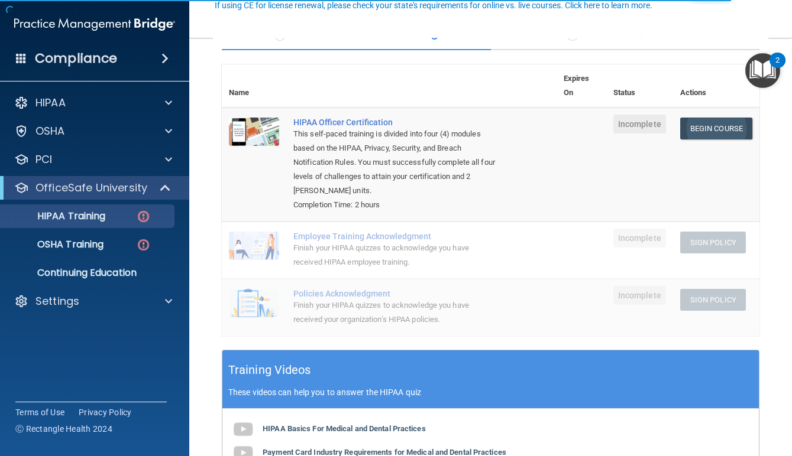 The width and height of the screenshot is (792, 456). Describe the element at coordinates (93, 160) in the screenshot. I see `a: PCI` at that location.